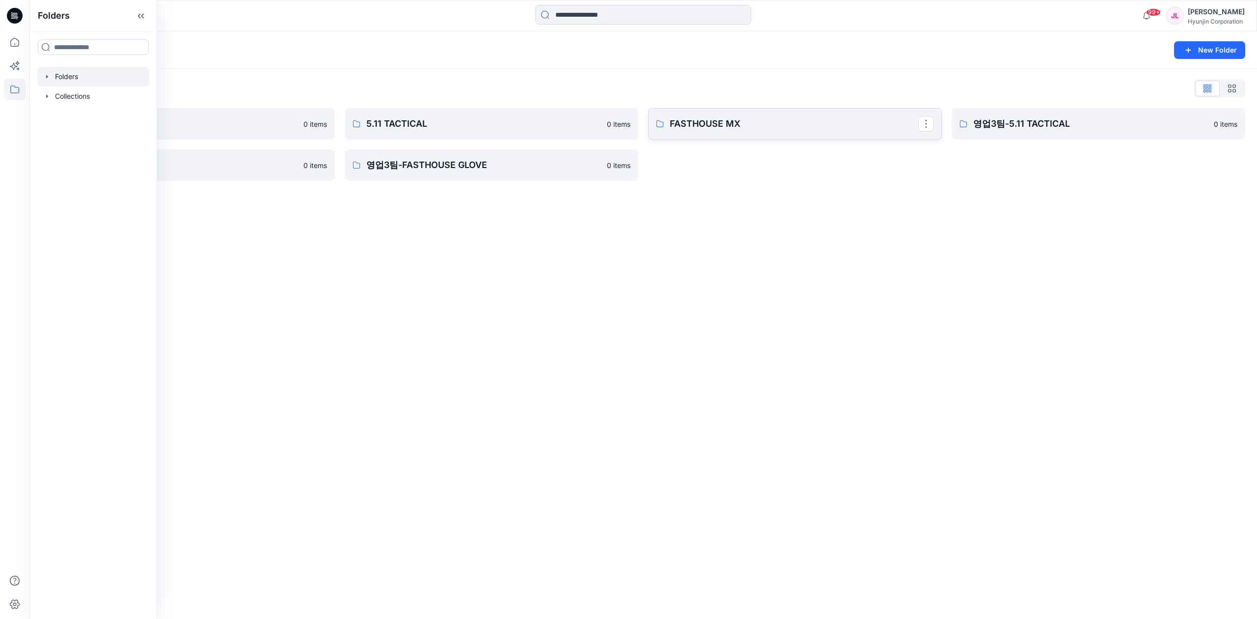  I want to click on a: 영업3팀-FASTHOUSE0 items, so click(188, 165).